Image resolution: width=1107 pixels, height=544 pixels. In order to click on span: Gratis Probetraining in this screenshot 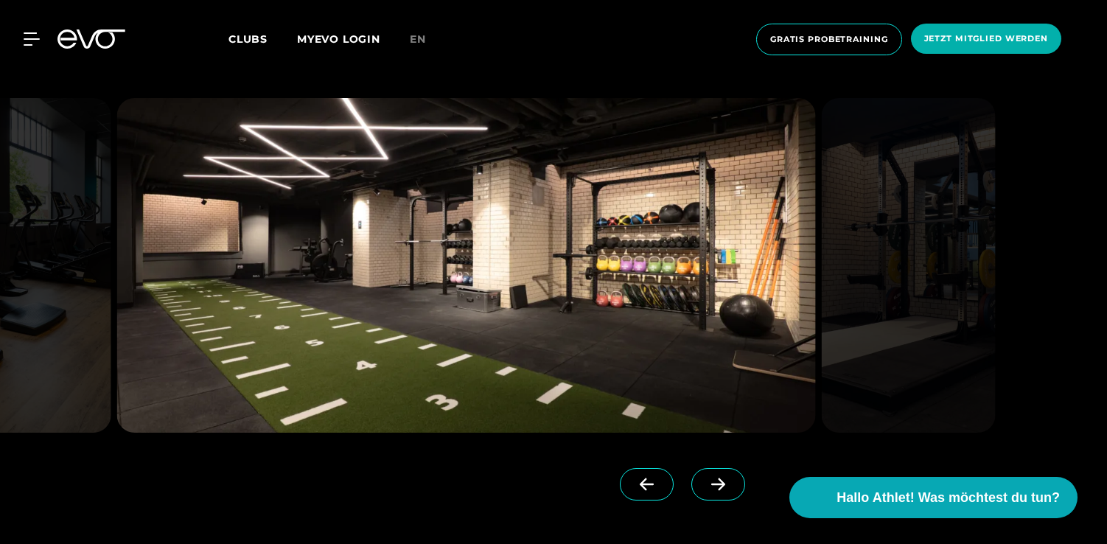, I will do `click(829, 39)`.